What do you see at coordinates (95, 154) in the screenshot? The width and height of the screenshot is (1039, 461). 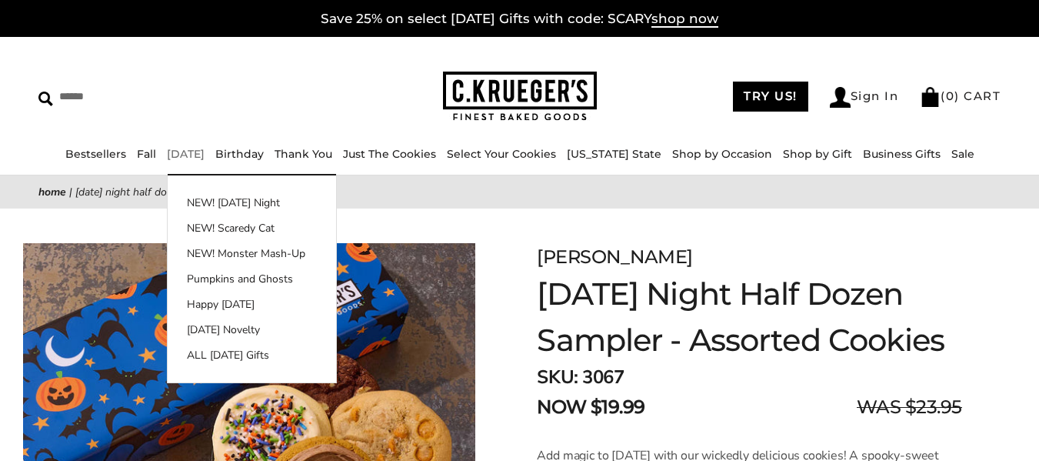 I see `a: Bestsellers` at bounding box center [95, 154].